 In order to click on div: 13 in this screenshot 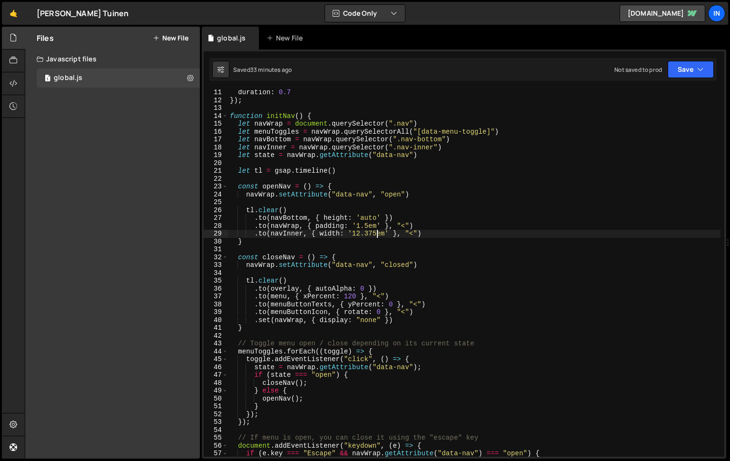, I will do `click(216, 108)`.